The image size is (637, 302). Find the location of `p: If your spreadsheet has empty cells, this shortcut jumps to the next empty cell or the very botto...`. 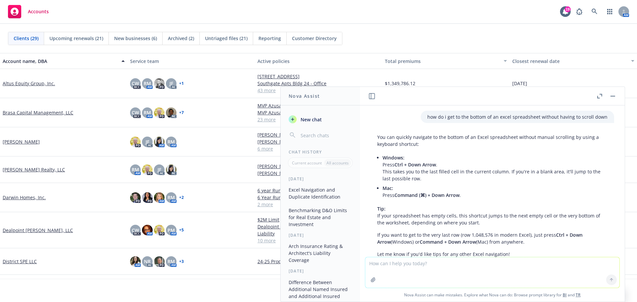

p: If your spreadsheet has empty cells, this shortcut jumps to the next empty cell or the very botto... is located at coordinates (492, 216).